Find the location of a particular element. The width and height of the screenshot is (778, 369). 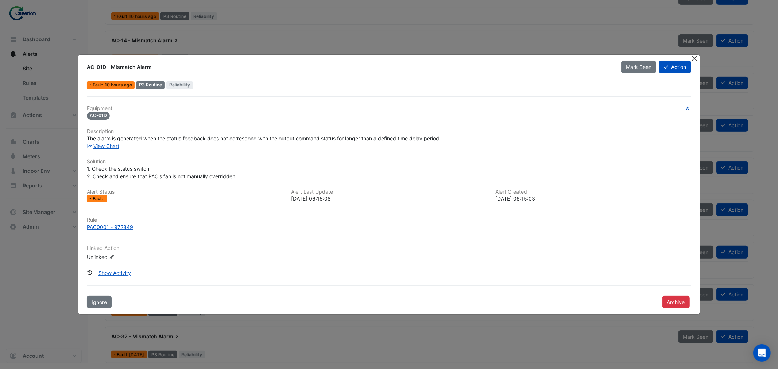

h6: Alert Created is located at coordinates (593, 192).